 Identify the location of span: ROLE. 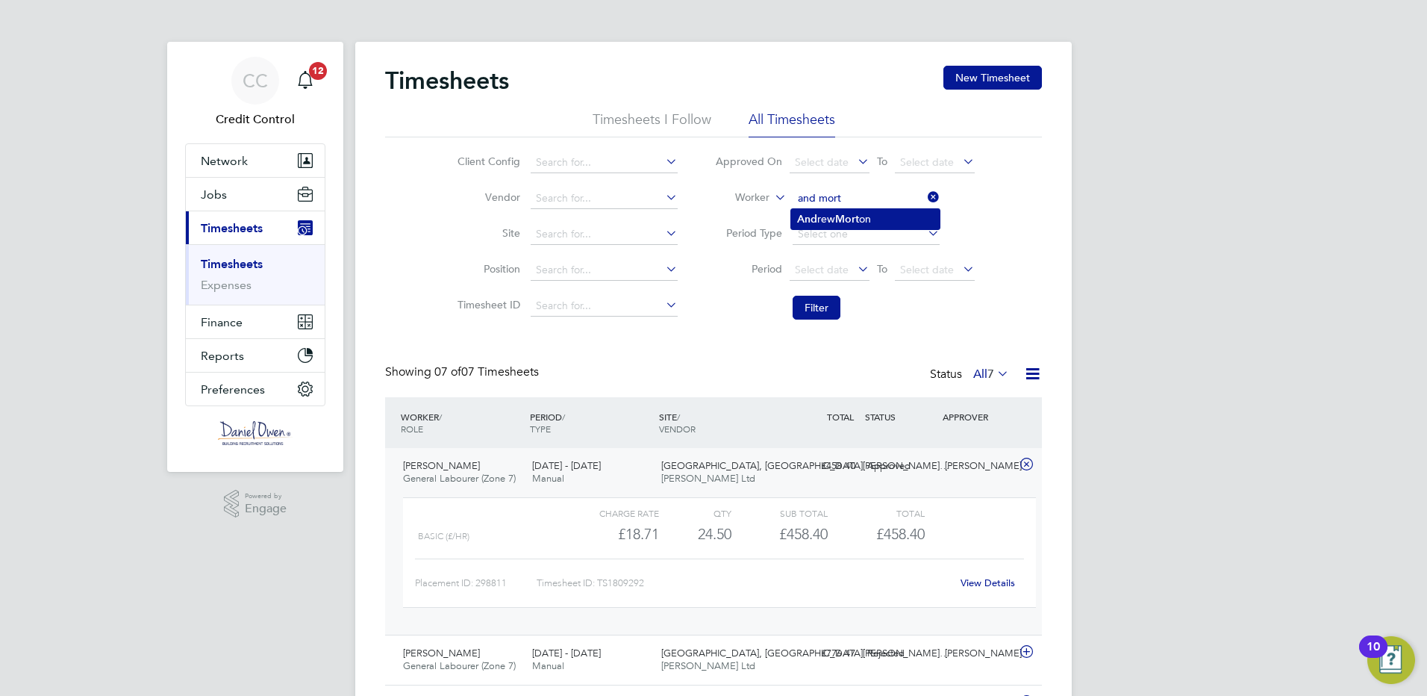
(412, 428).